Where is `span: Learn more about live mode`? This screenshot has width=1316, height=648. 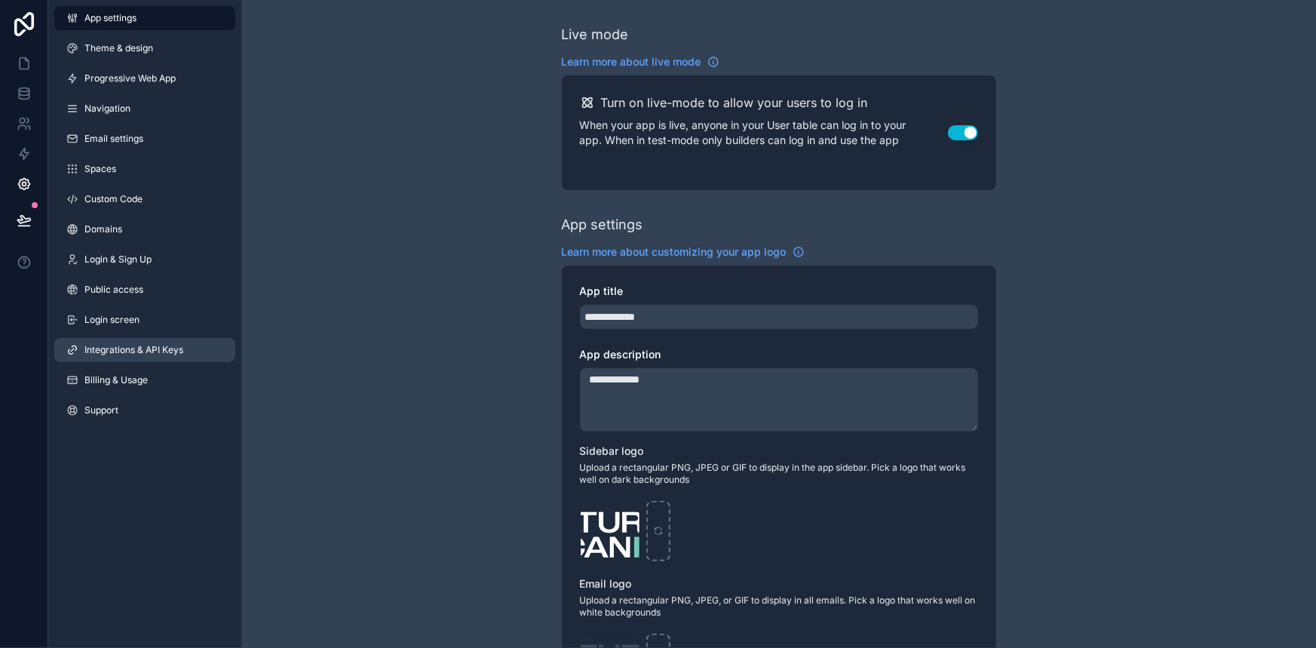
span: Learn more about live mode is located at coordinates (631, 62).